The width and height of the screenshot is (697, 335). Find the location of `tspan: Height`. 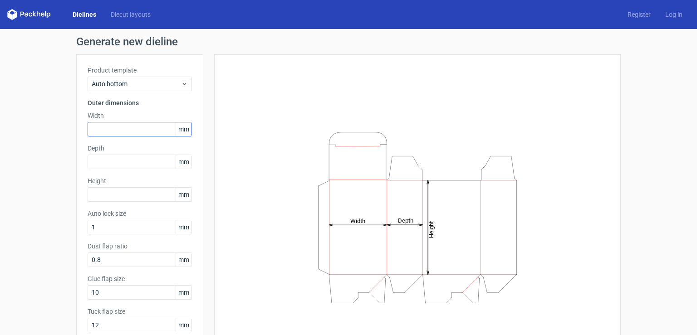

tspan: Height is located at coordinates (431, 229).